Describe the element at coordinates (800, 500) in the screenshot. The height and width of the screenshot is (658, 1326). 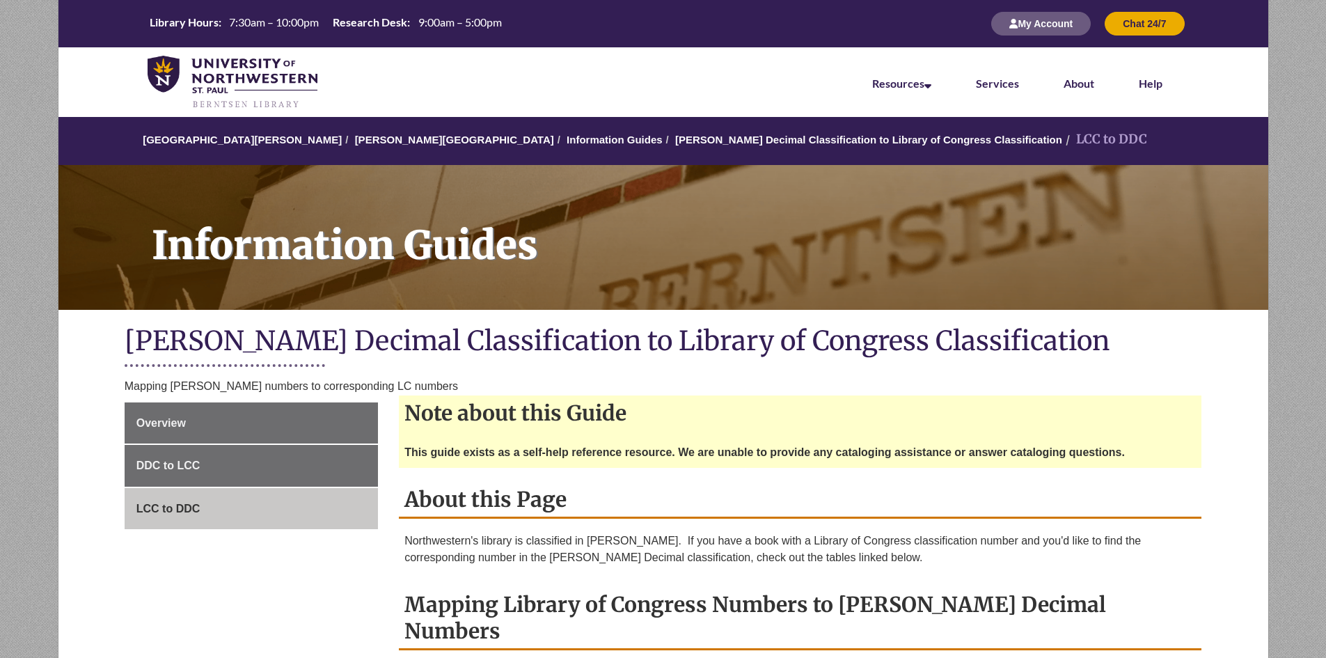
I see `h2: About this Page` at that location.